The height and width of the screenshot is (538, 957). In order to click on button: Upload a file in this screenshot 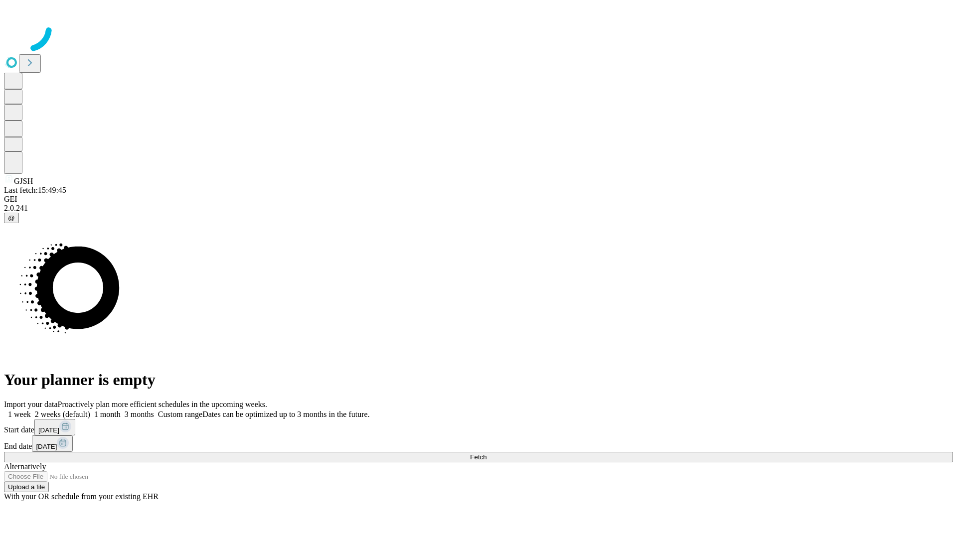, I will do `click(26, 487)`.